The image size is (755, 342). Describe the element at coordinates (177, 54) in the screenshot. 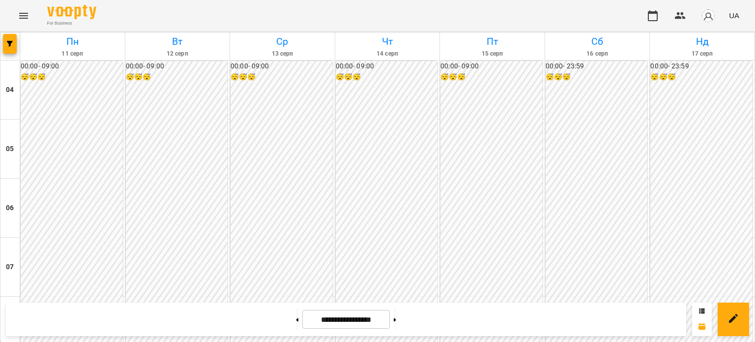

I see `h6: 12 серп` at that location.